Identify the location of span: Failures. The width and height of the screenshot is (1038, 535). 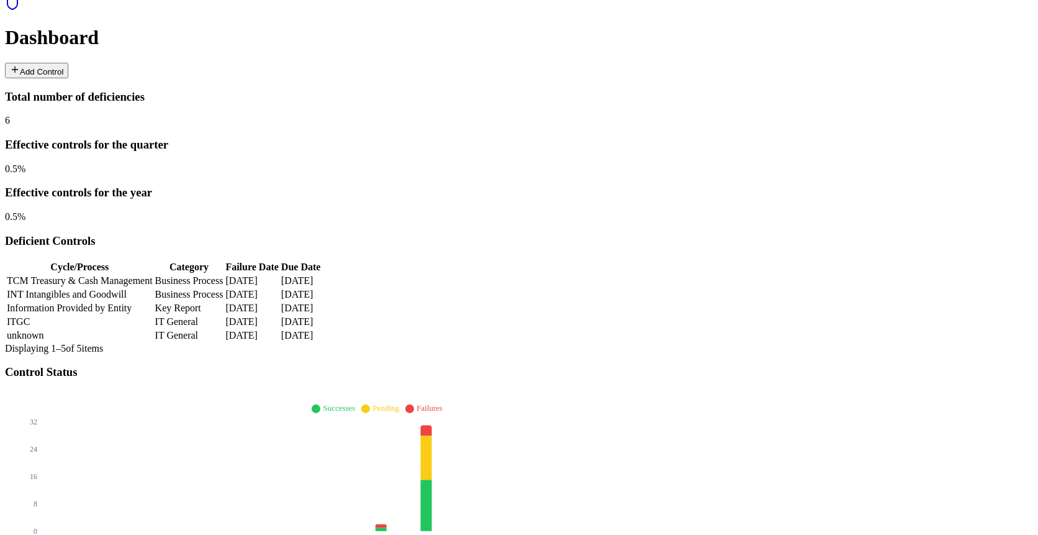
(430, 407).